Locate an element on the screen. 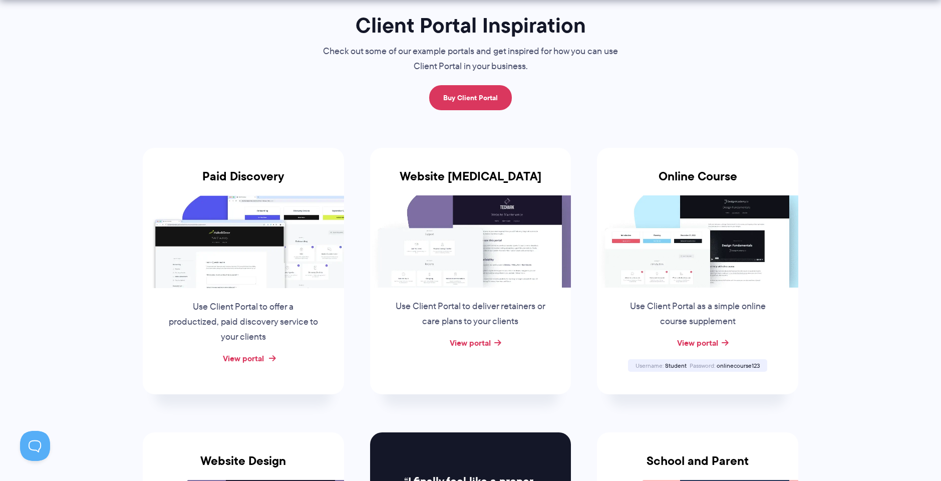  p: Use Client Portal to deliver retainers or care plans to your clients is located at coordinates (470, 314).